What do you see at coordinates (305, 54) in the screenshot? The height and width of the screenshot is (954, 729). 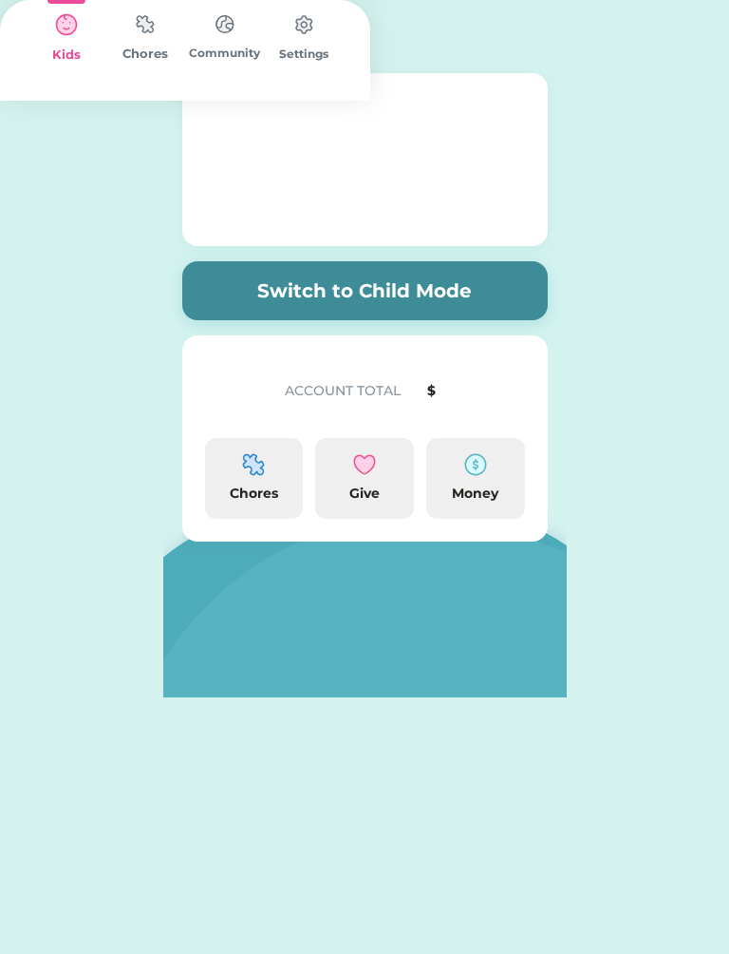 I see `div: Settings` at bounding box center [305, 54].